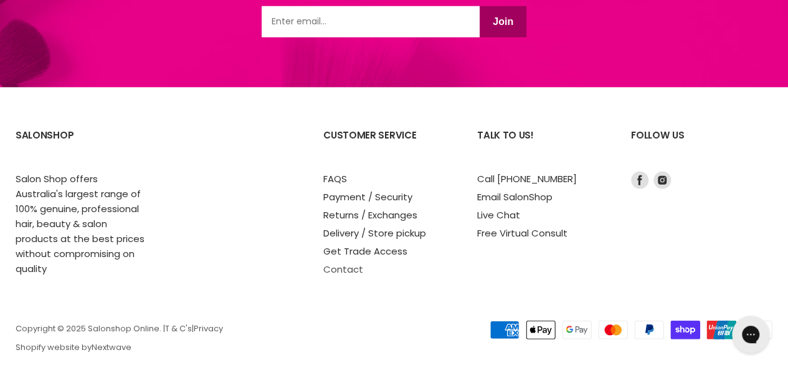  What do you see at coordinates (25, 23) in the screenshot?
I see `button: Open gorgias live chat` at bounding box center [25, 23].